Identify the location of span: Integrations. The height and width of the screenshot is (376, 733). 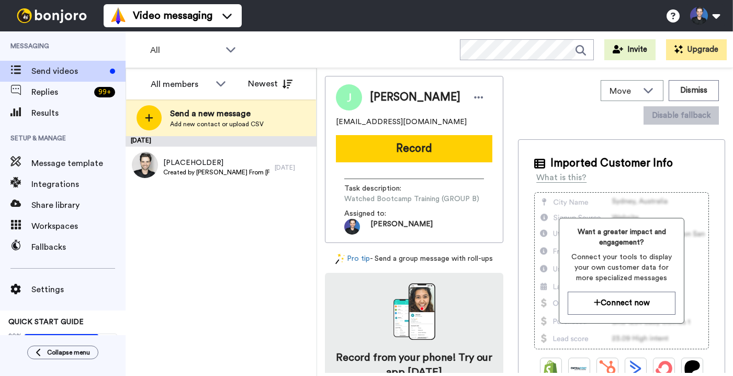
(78, 184).